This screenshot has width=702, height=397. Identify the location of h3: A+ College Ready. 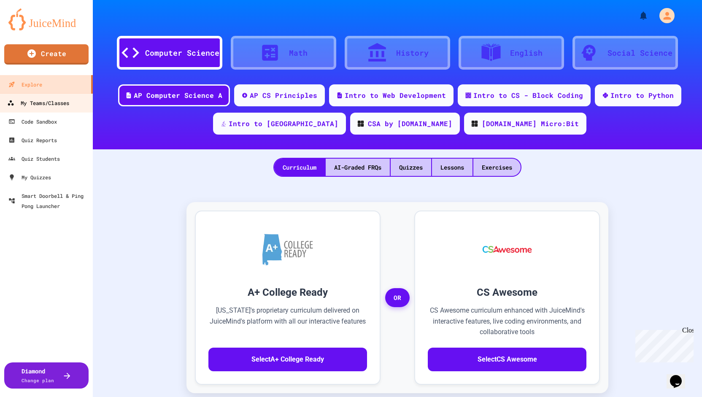
(288, 292).